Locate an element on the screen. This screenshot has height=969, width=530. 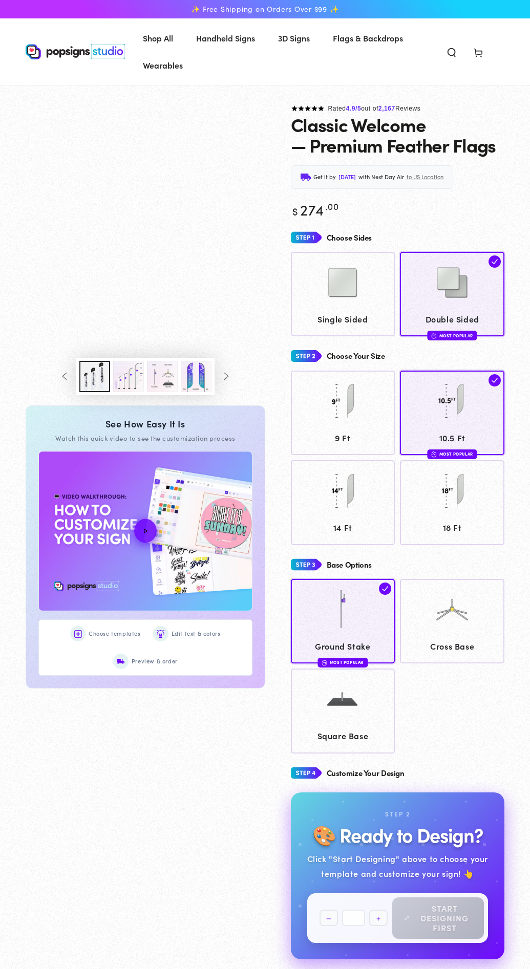
span: 10.5 Ft is located at coordinates (452, 438).